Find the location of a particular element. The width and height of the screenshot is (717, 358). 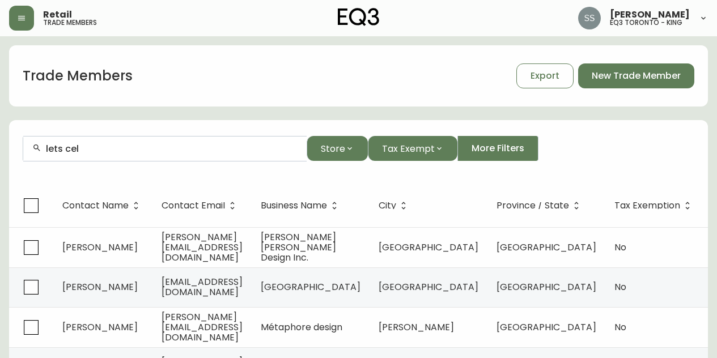

button: New Trade Member is located at coordinates (636, 76).